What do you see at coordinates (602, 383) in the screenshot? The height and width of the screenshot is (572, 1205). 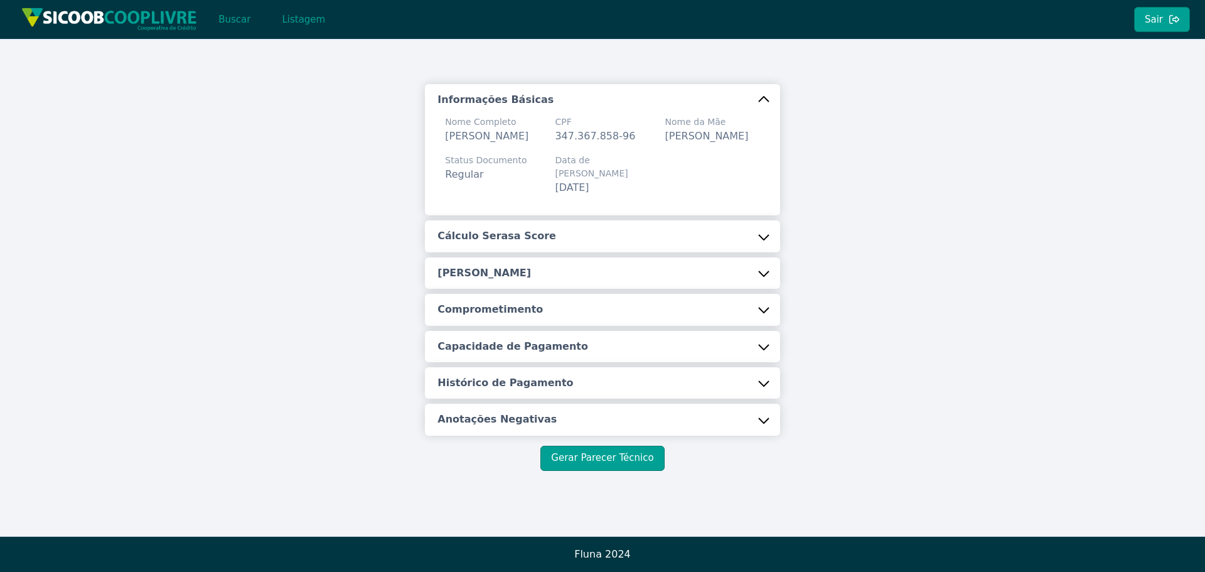 I see `button: Histórico de Pagamento` at bounding box center [602, 383].